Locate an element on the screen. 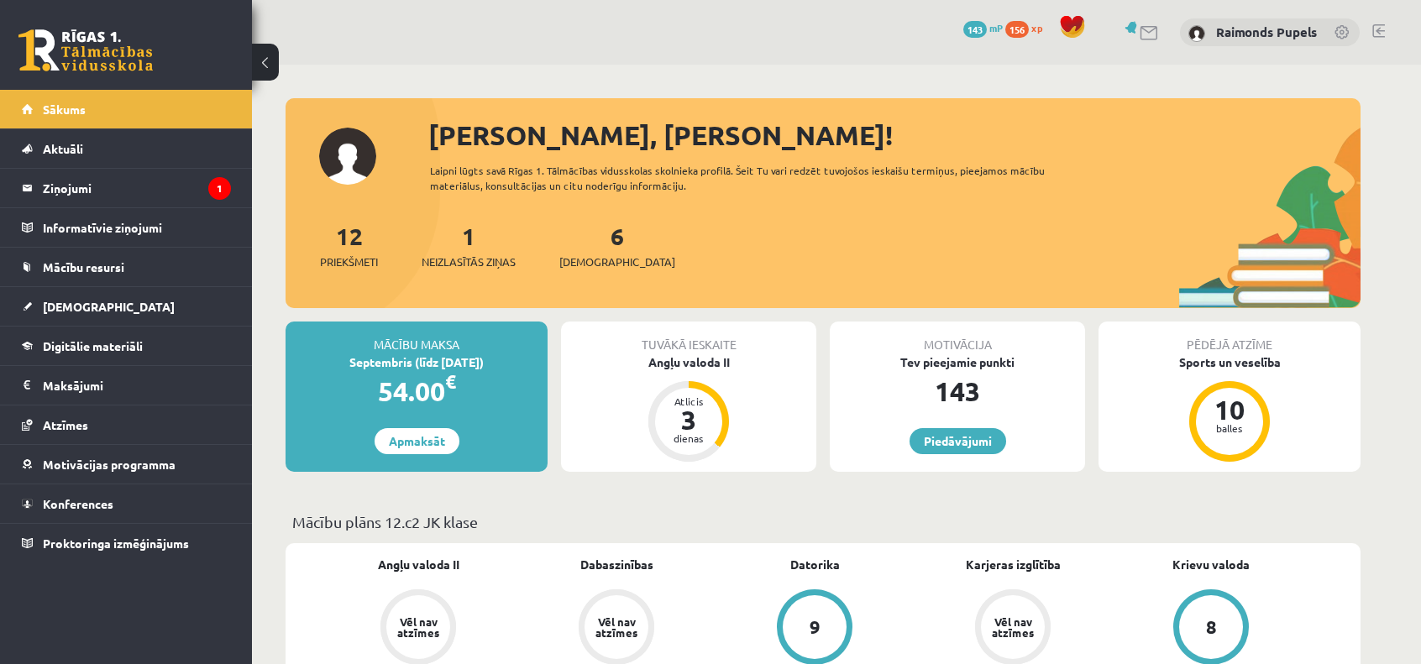 Image resolution: width=1421 pixels, height=664 pixels. a: 1Neizlasītās ziņas is located at coordinates (469, 245).